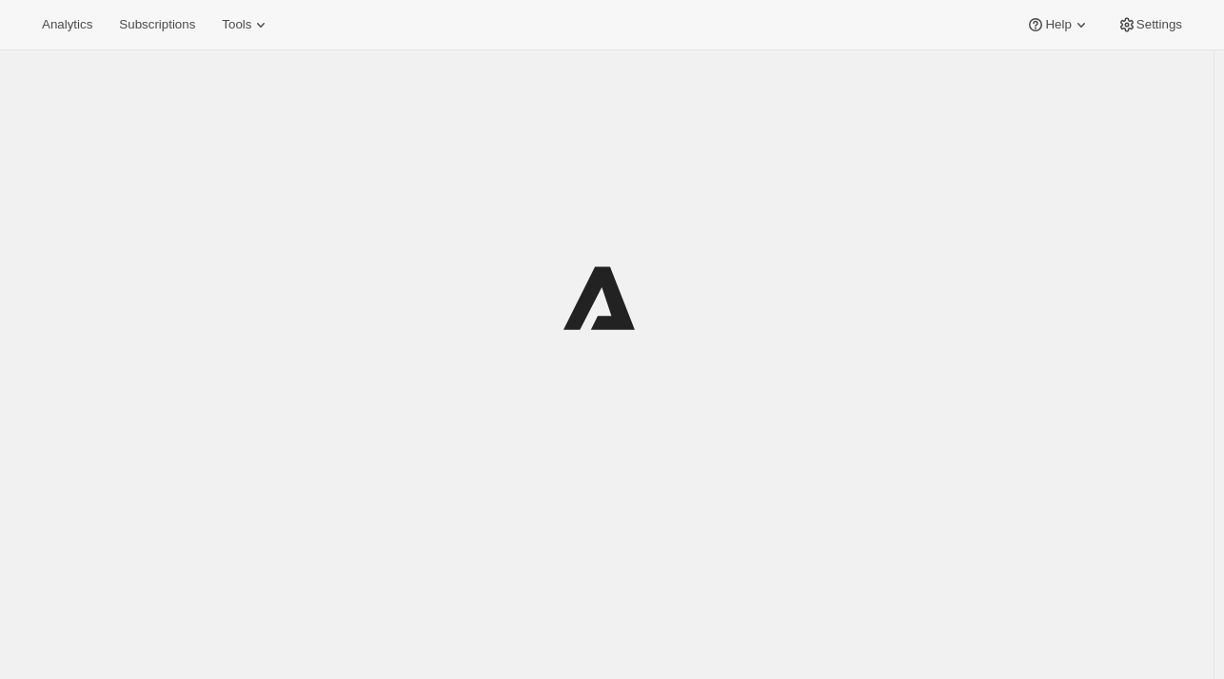  What do you see at coordinates (245, 25) in the screenshot?
I see `button: Tools` at bounding box center [245, 25].